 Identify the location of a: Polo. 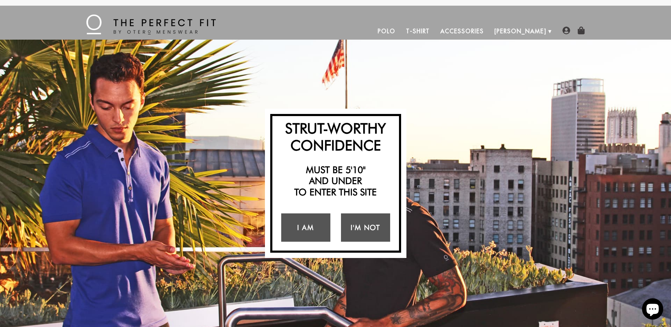
(387, 31).